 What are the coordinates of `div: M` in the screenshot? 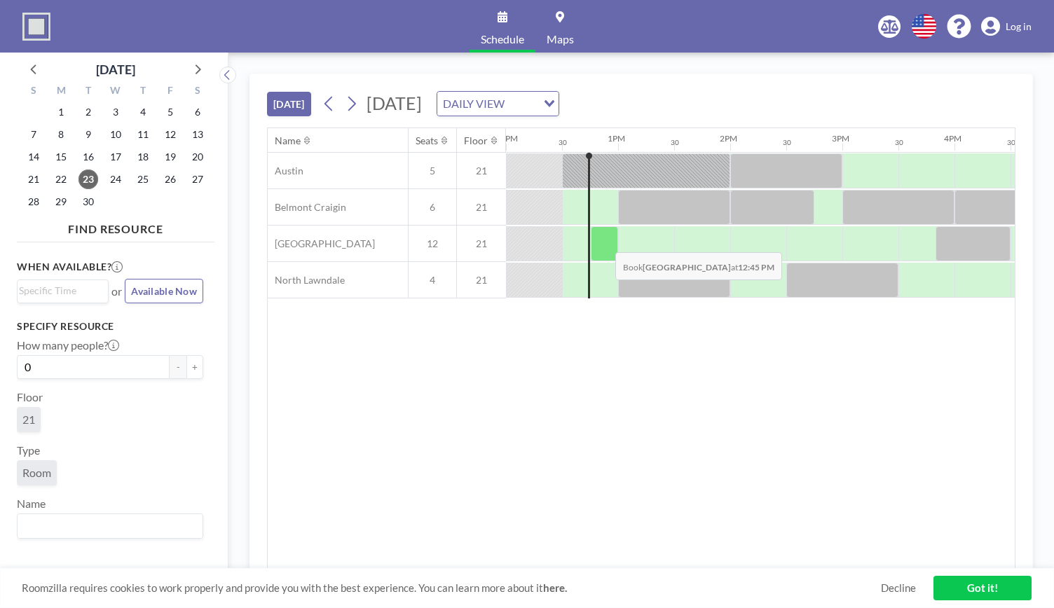 It's located at (61, 92).